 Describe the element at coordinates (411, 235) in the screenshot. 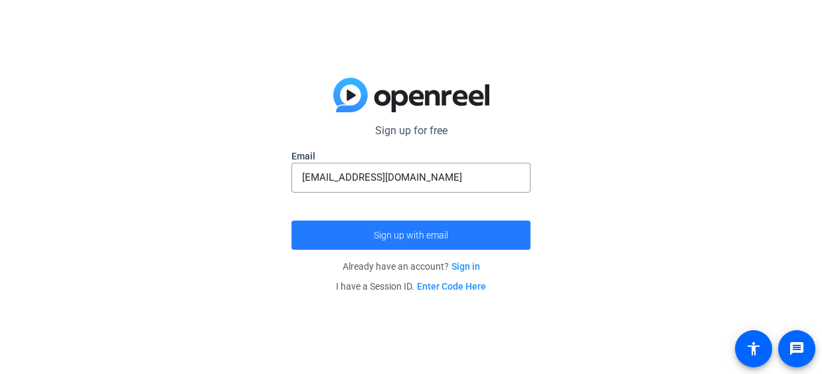

I see `button: Sign up with email` at that location.